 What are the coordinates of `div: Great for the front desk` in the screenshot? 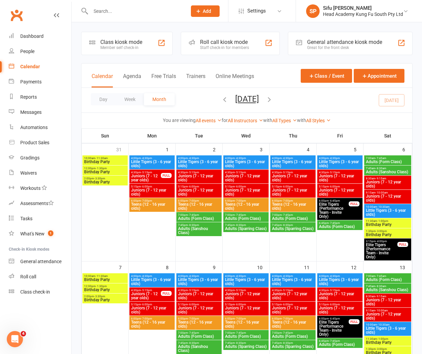 It's located at (345, 48).